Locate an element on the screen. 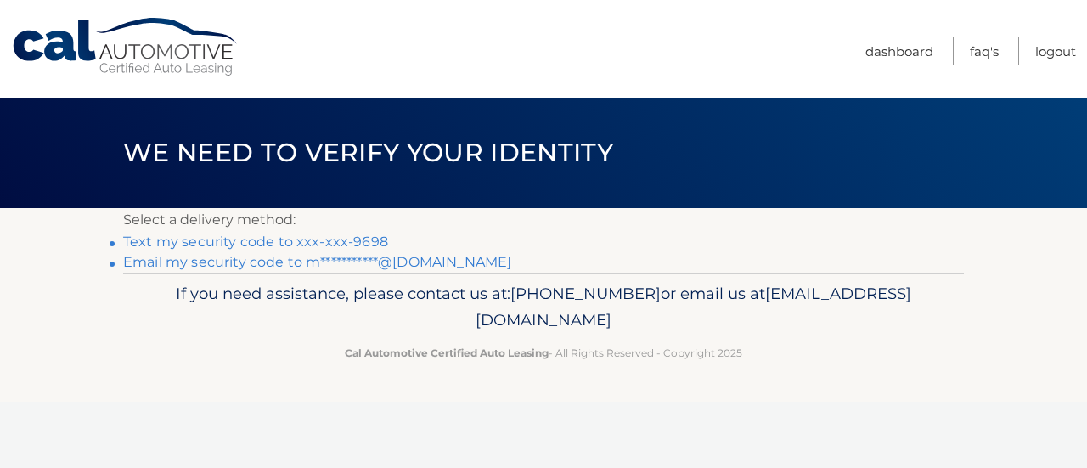 This screenshot has width=1087, height=468. a: Logout is located at coordinates (1056, 51).